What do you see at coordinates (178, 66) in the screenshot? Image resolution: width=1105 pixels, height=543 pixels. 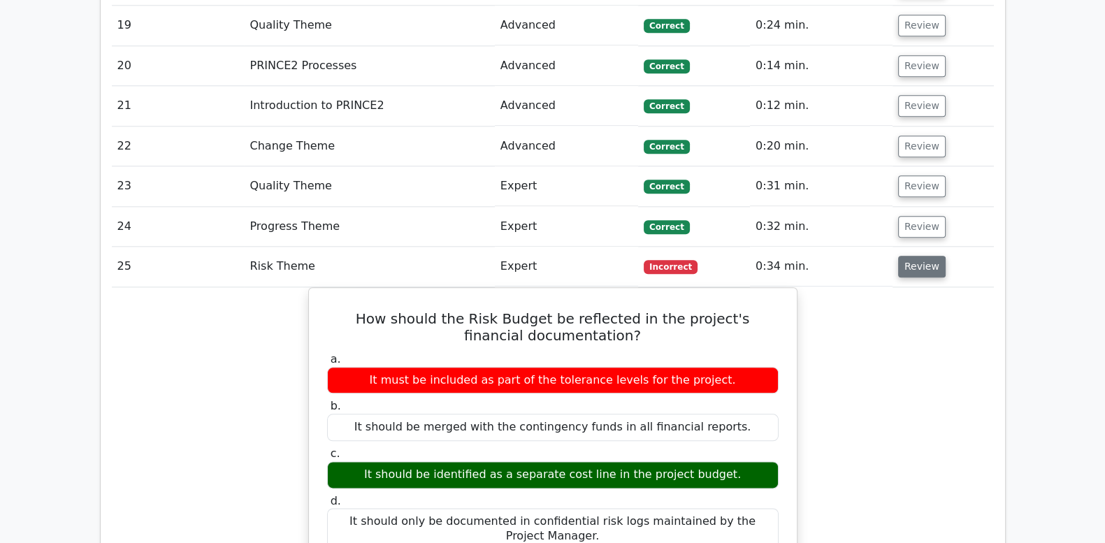 I see `td: 20` at bounding box center [178, 66].